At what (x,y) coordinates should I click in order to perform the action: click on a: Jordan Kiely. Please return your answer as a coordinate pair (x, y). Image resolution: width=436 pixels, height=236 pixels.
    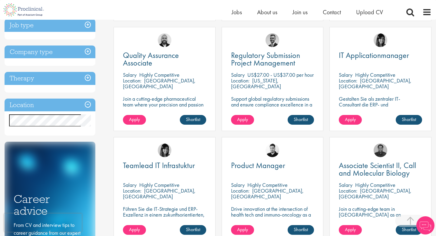
    Looking at the image, I should click on (165, 40).